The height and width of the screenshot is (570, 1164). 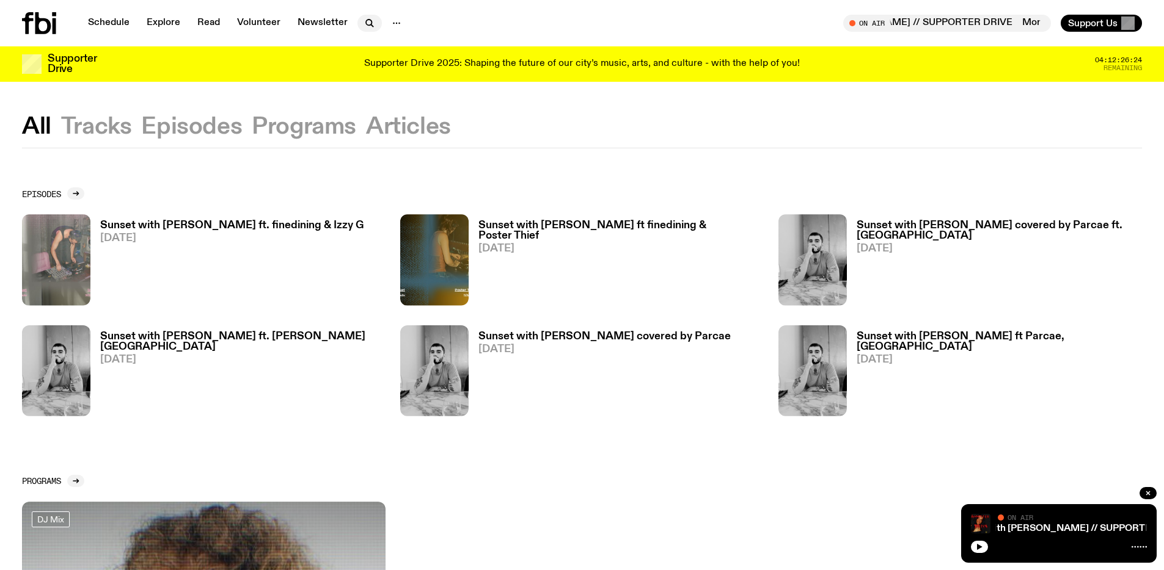 I want to click on span: Remaining, so click(x=1122, y=68).